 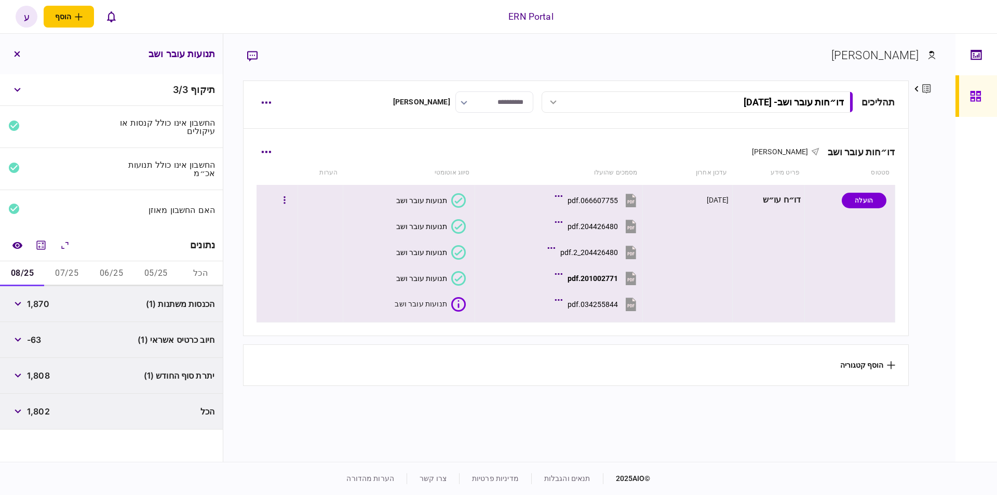 I want to click on span: יתרת סוף החודש (1), so click(x=179, y=375).